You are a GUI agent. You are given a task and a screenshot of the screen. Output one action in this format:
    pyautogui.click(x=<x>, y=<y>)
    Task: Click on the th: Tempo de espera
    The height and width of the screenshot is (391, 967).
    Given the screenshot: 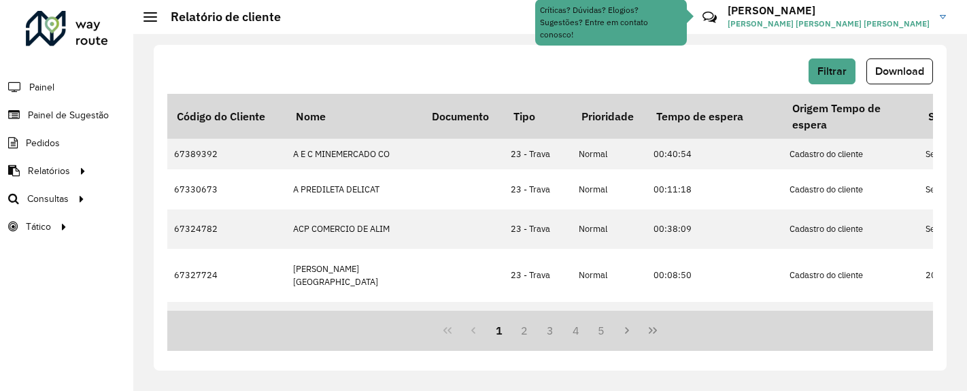 What is the action you would take?
    pyautogui.click(x=714, y=116)
    